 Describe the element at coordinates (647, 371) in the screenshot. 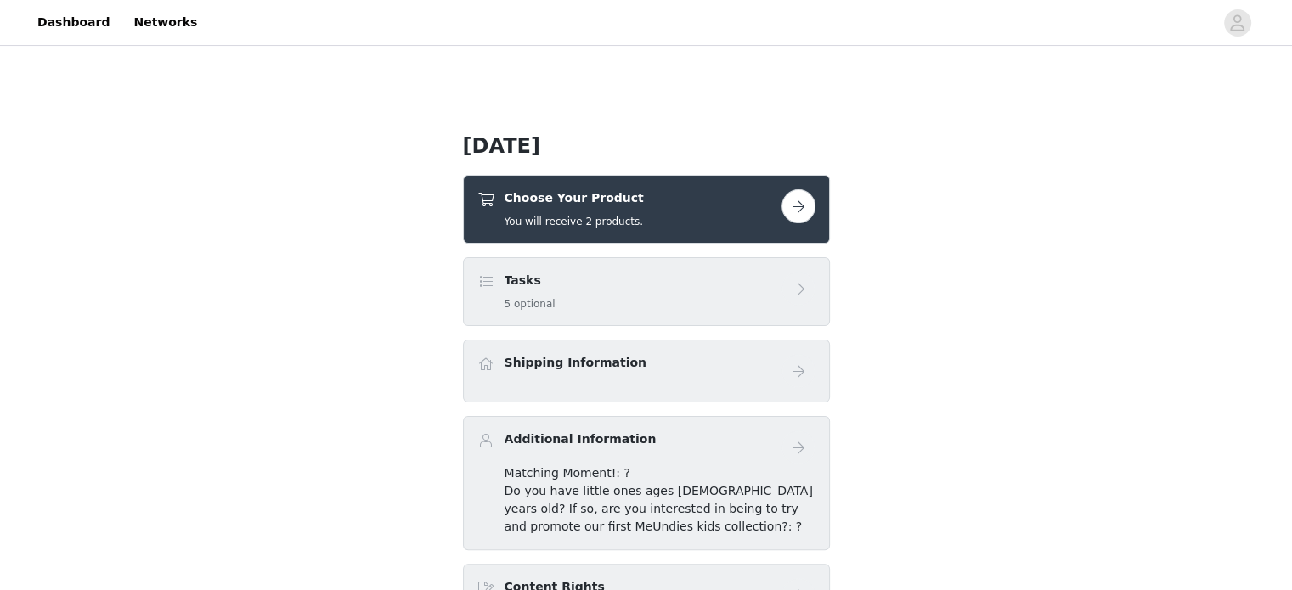

I see `div: Shipping Information` at that location.